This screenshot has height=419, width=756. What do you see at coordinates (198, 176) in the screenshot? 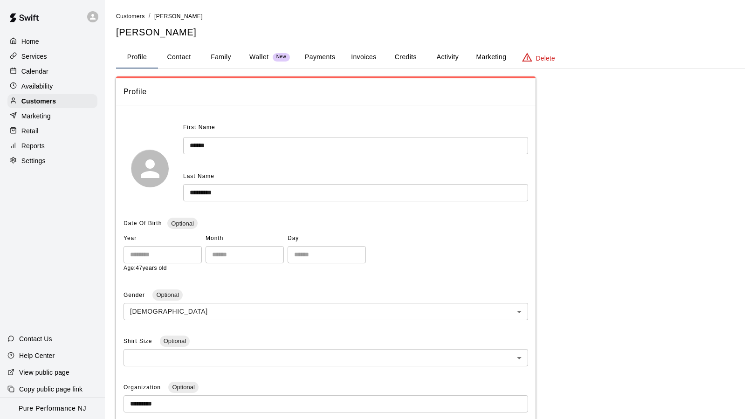
I see `span: Last Name` at bounding box center [198, 176].